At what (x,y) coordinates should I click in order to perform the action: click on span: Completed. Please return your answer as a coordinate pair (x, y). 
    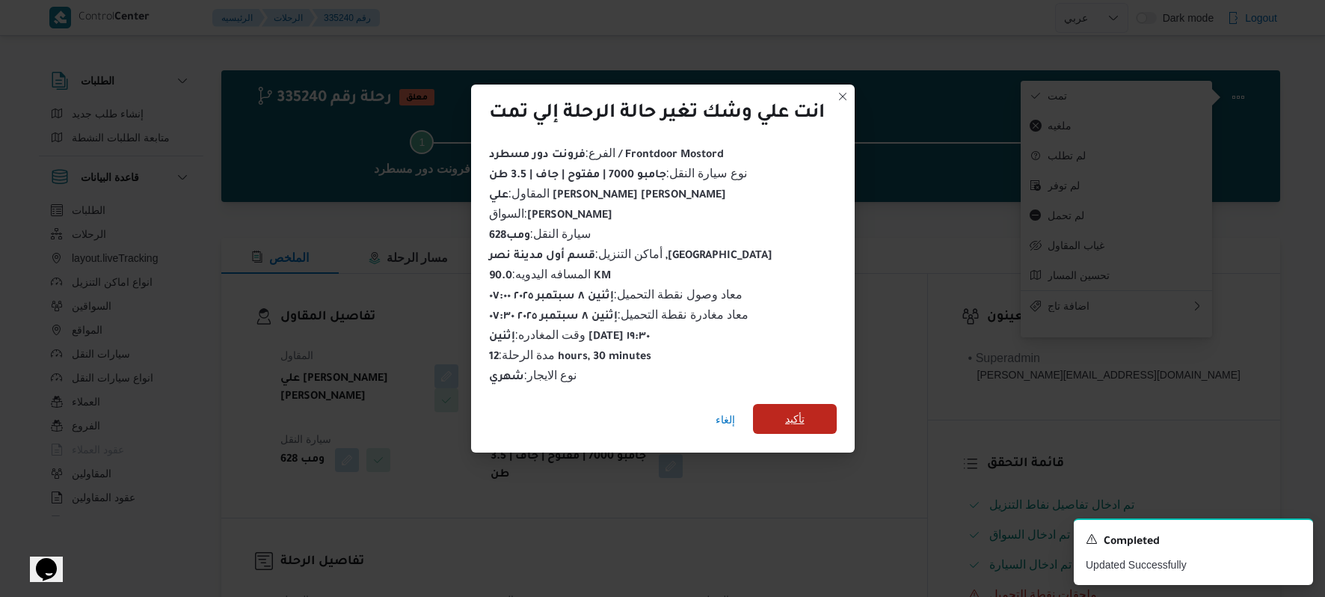
    Looking at the image, I should click on (1131, 542).